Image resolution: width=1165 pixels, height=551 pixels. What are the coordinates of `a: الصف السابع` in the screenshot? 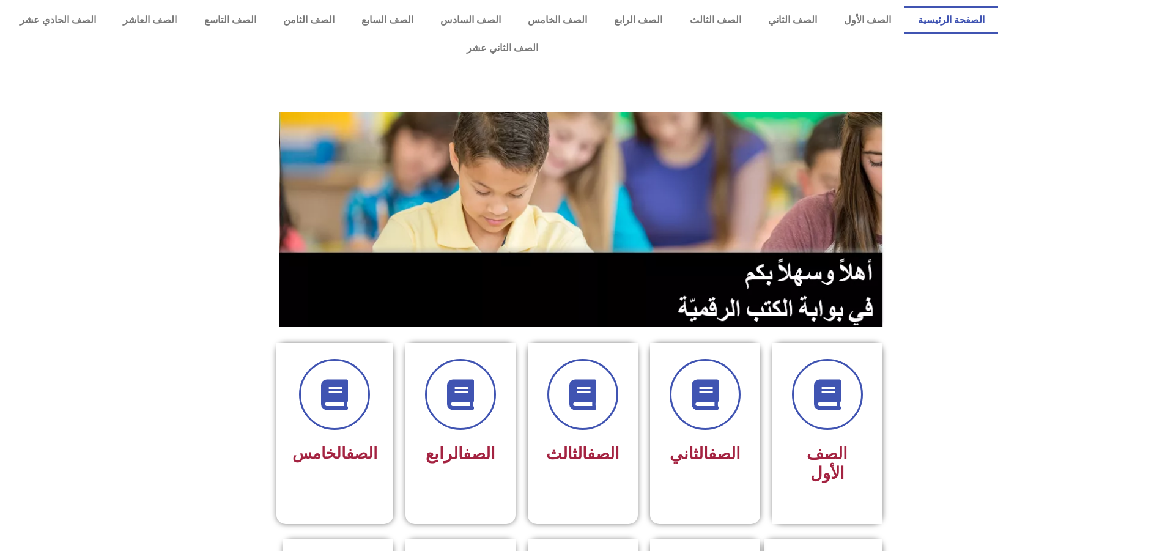 It's located at (387, 20).